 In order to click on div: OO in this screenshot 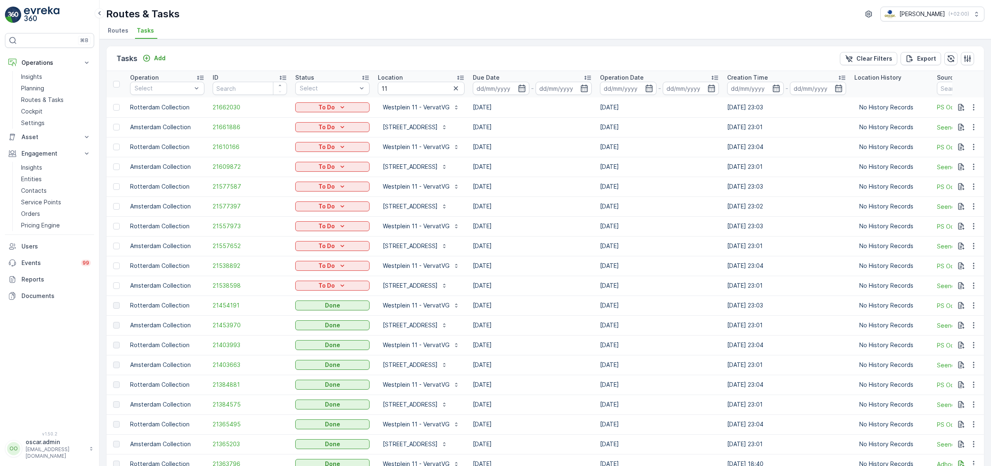, I will do `click(14, 449)`.